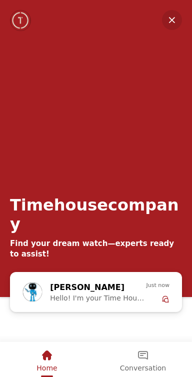  I want to click on span: Home, so click(47, 368).